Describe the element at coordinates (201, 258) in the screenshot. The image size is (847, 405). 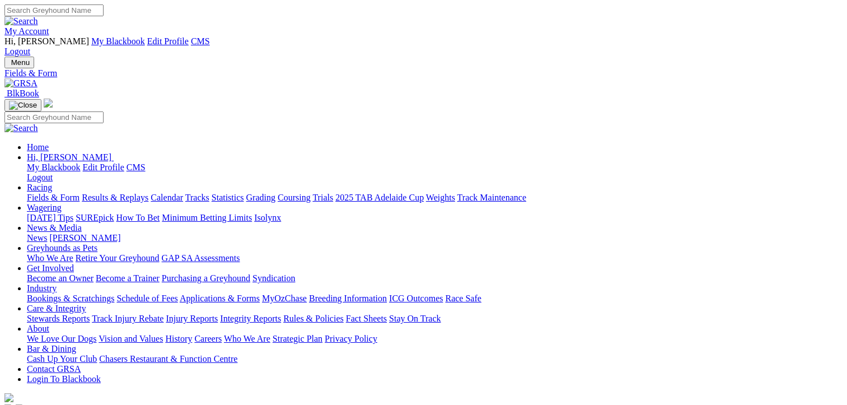
I see `a: GAP SA Assessments` at that location.